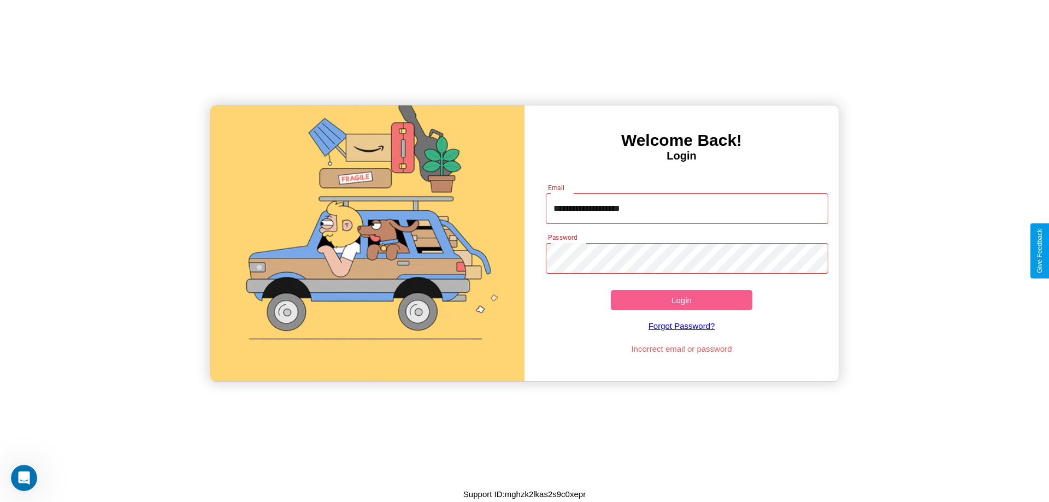 This screenshot has width=1049, height=502. Describe the element at coordinates (524, 494) in the screenshot. I see `p: Support ID: mghzk2lkas2s9c0xepr` at that location.